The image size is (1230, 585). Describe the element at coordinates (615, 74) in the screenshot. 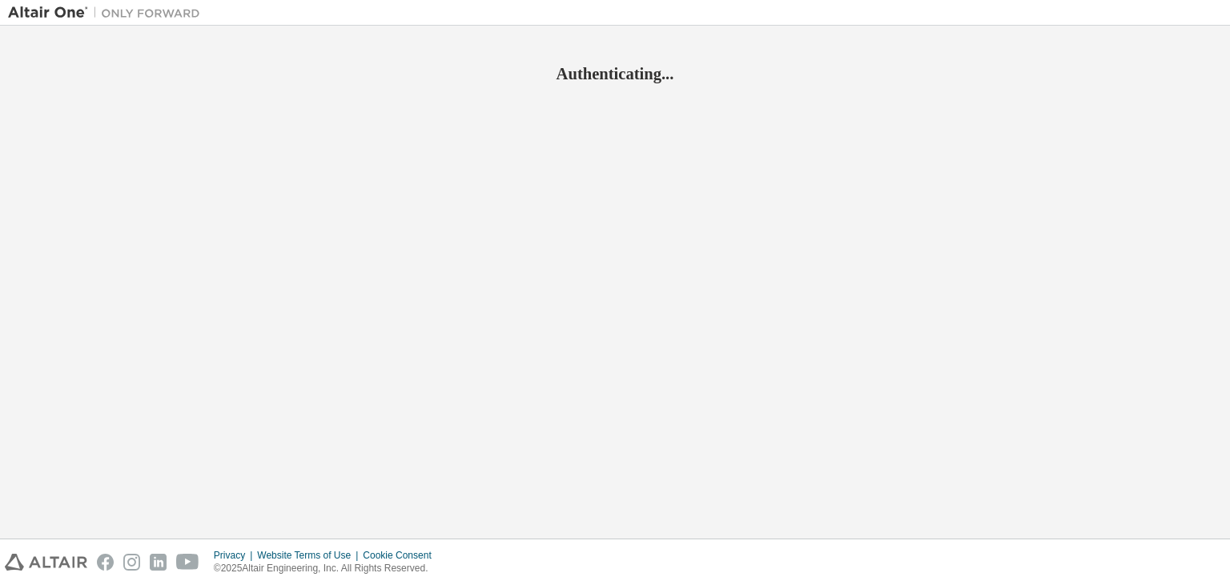

I see `h2: Authenticating...` at that location.